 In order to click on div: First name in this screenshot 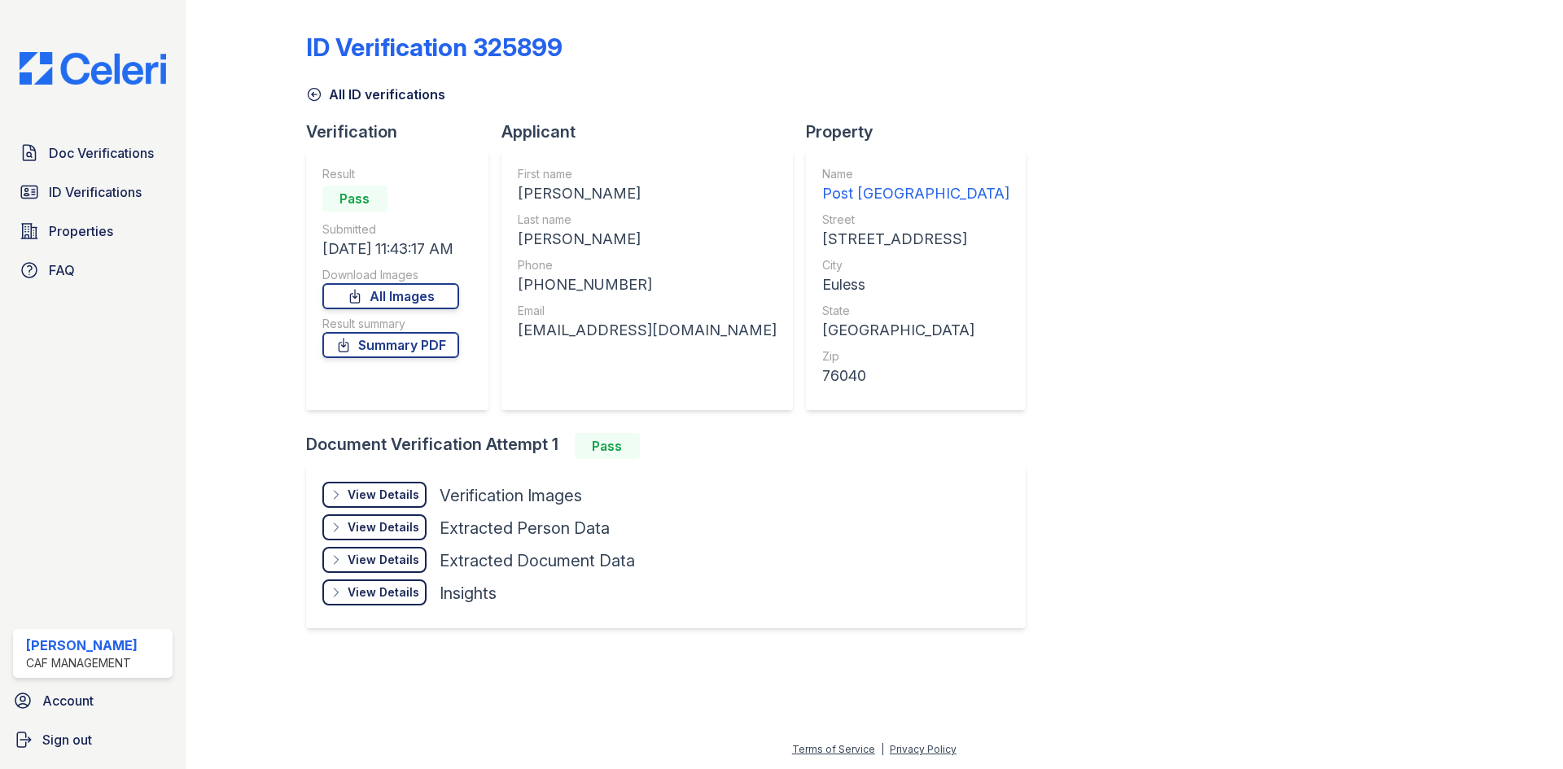, I will do `click(647, 174)`.